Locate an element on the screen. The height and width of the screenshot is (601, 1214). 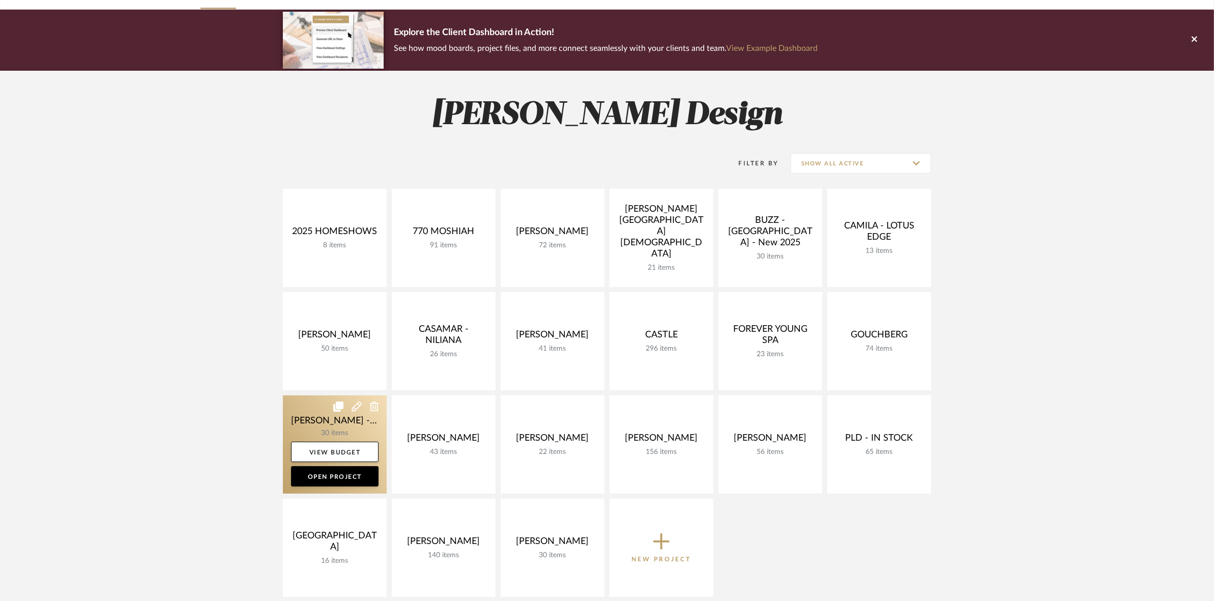
div: 13 items is located at coordinates (879, 251).